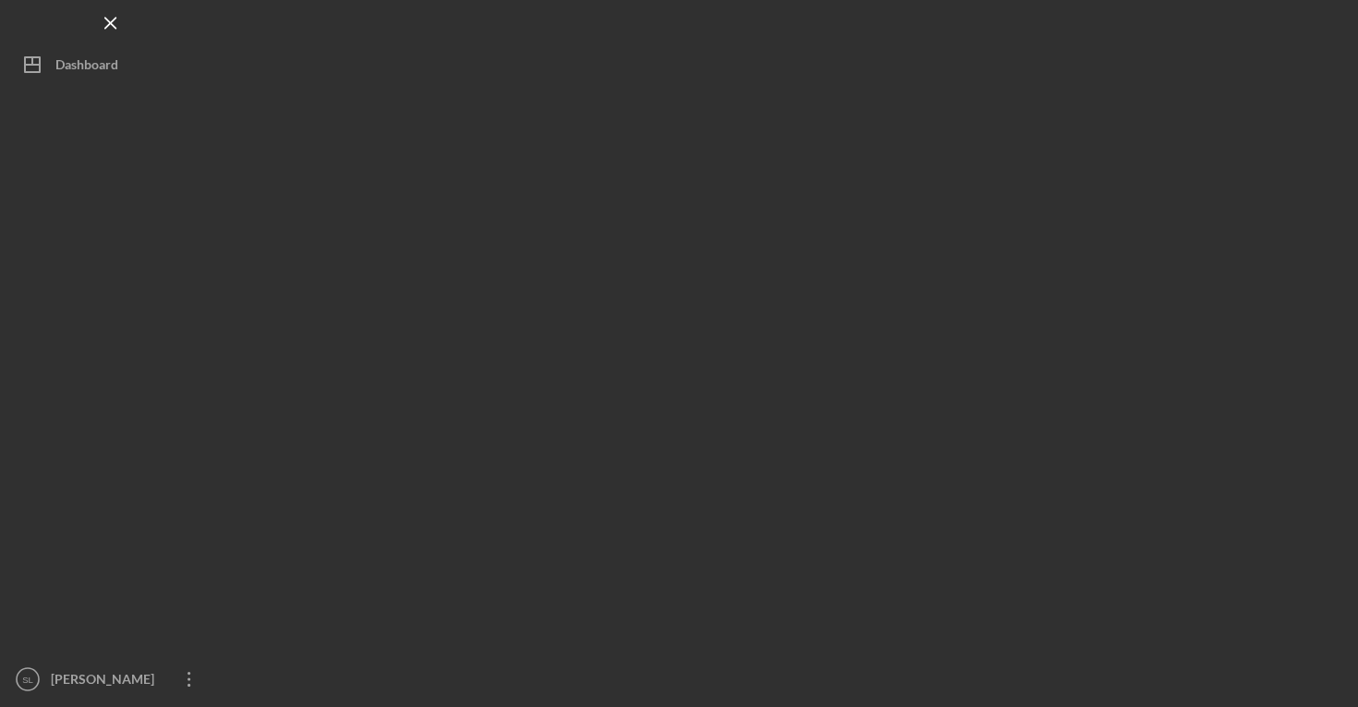 The height and width of the screenshot is (707, 1358). I want to click on text: SL, so click(28, 679).